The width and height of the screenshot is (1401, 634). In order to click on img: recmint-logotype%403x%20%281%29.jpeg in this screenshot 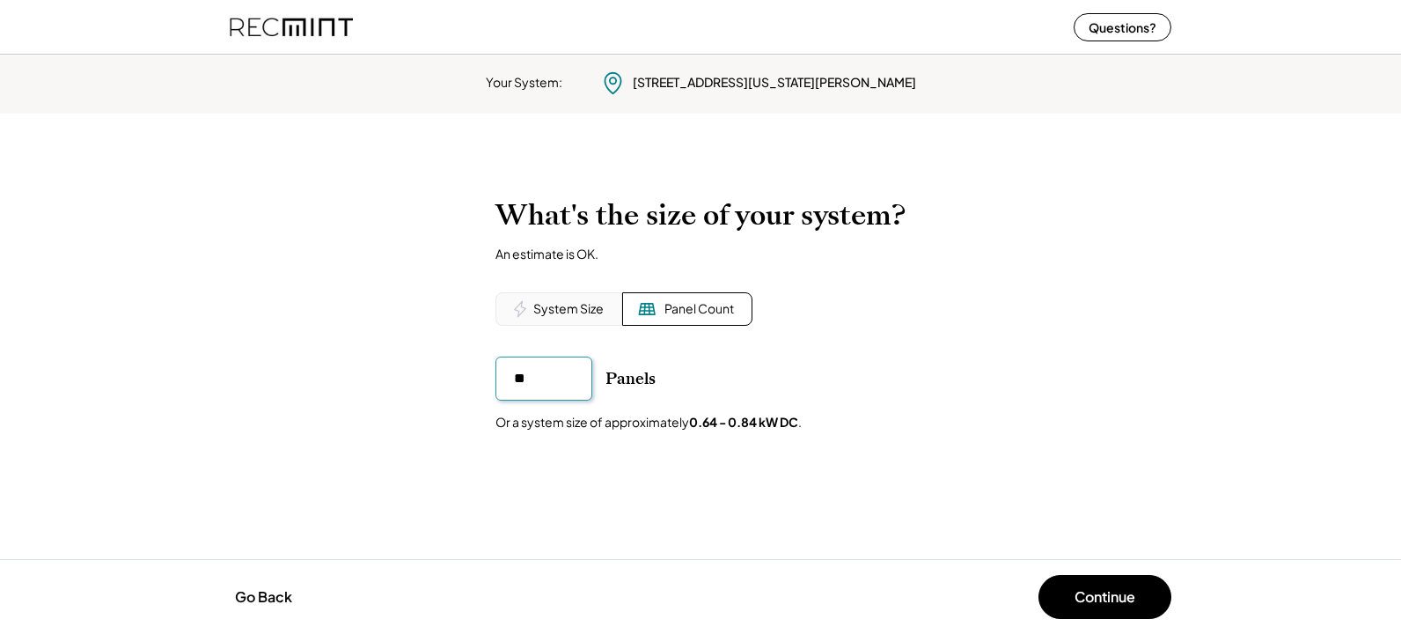, I will do `click(291, 26)`.